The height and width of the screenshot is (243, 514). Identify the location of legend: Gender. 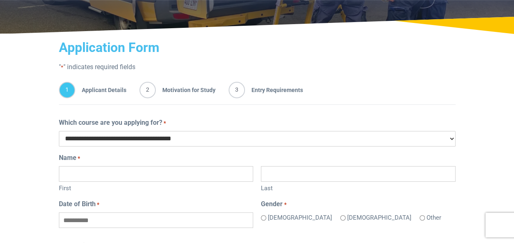
(358, 204).